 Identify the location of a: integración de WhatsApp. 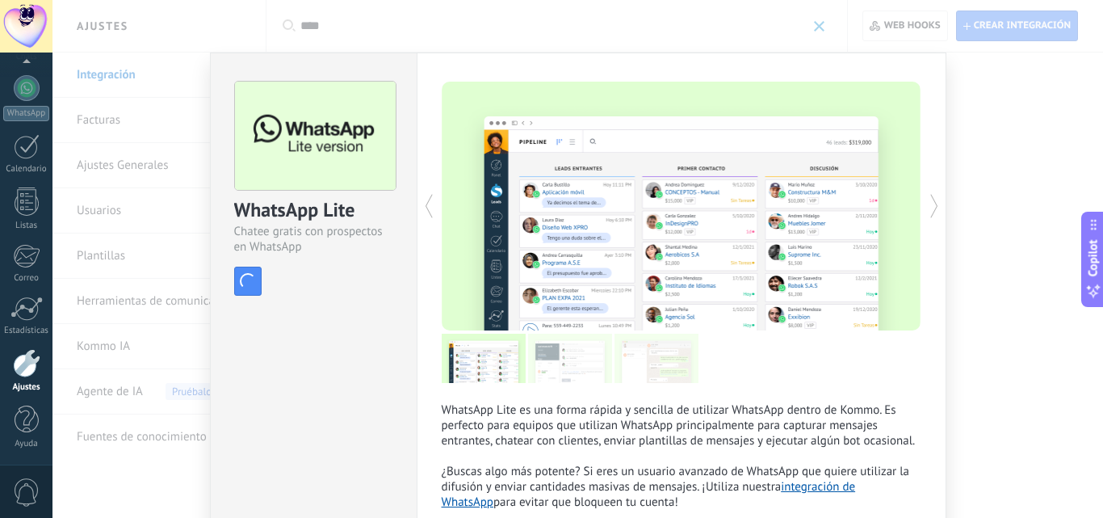
(649, 494).